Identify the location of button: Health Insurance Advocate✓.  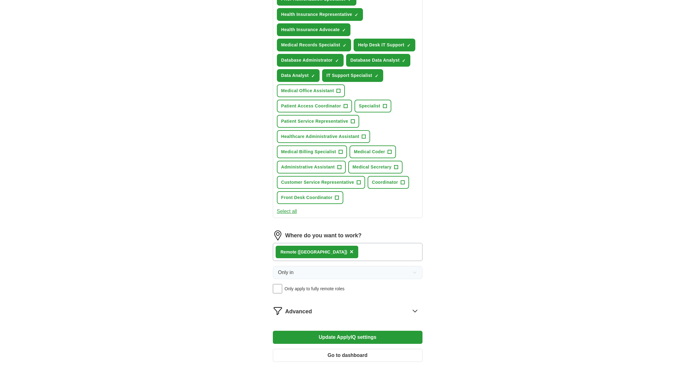
(314, 30).